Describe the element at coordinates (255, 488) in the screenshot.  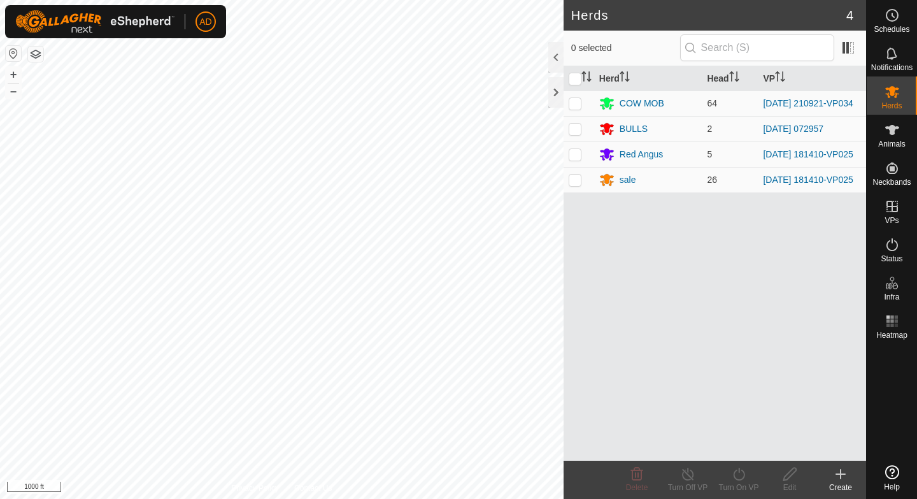
I see `a: Privacy Policy` at that location.